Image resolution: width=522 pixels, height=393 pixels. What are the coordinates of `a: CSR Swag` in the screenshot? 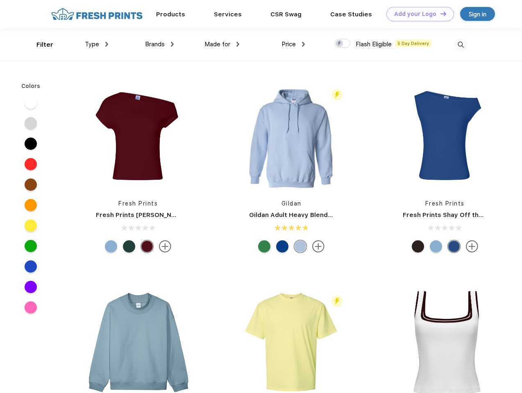 It's located at (286, 14).